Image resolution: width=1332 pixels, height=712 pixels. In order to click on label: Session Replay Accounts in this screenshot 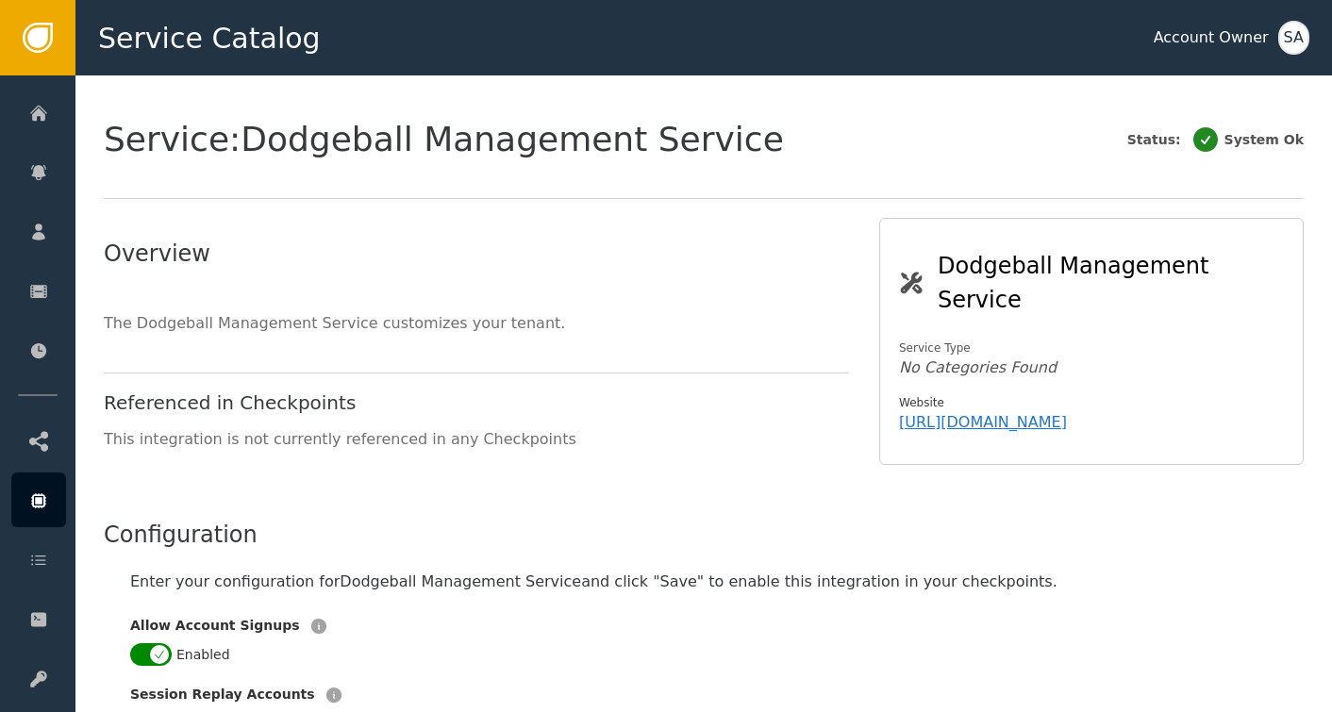, I will do `click(223, 694)`.